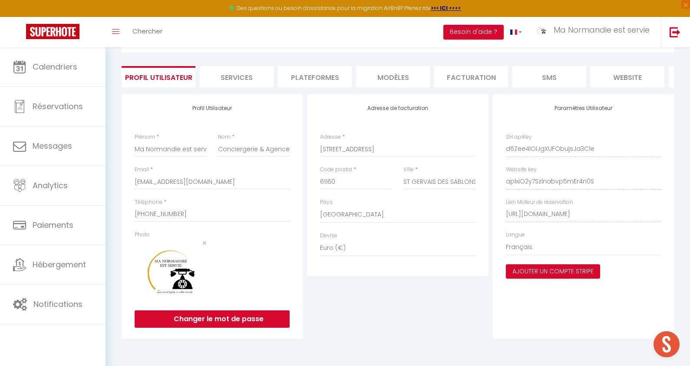  I want to click on label: Lien Moteur de réservation, so click(539, 202).